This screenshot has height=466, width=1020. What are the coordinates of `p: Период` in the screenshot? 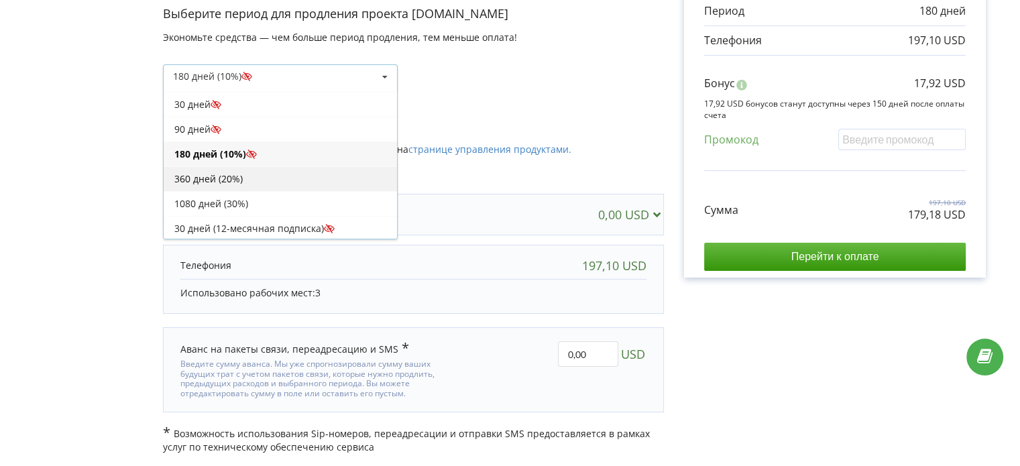 It's located at (724, 11).